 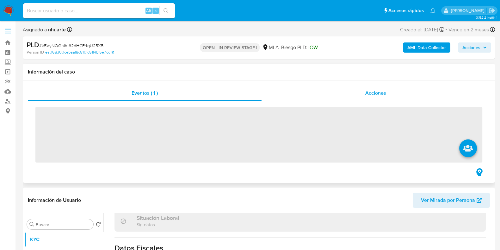 What do you see at coordinates (474, 47) in the screenshot?
I see `button: Acciones` at bounding box center [474, 47].